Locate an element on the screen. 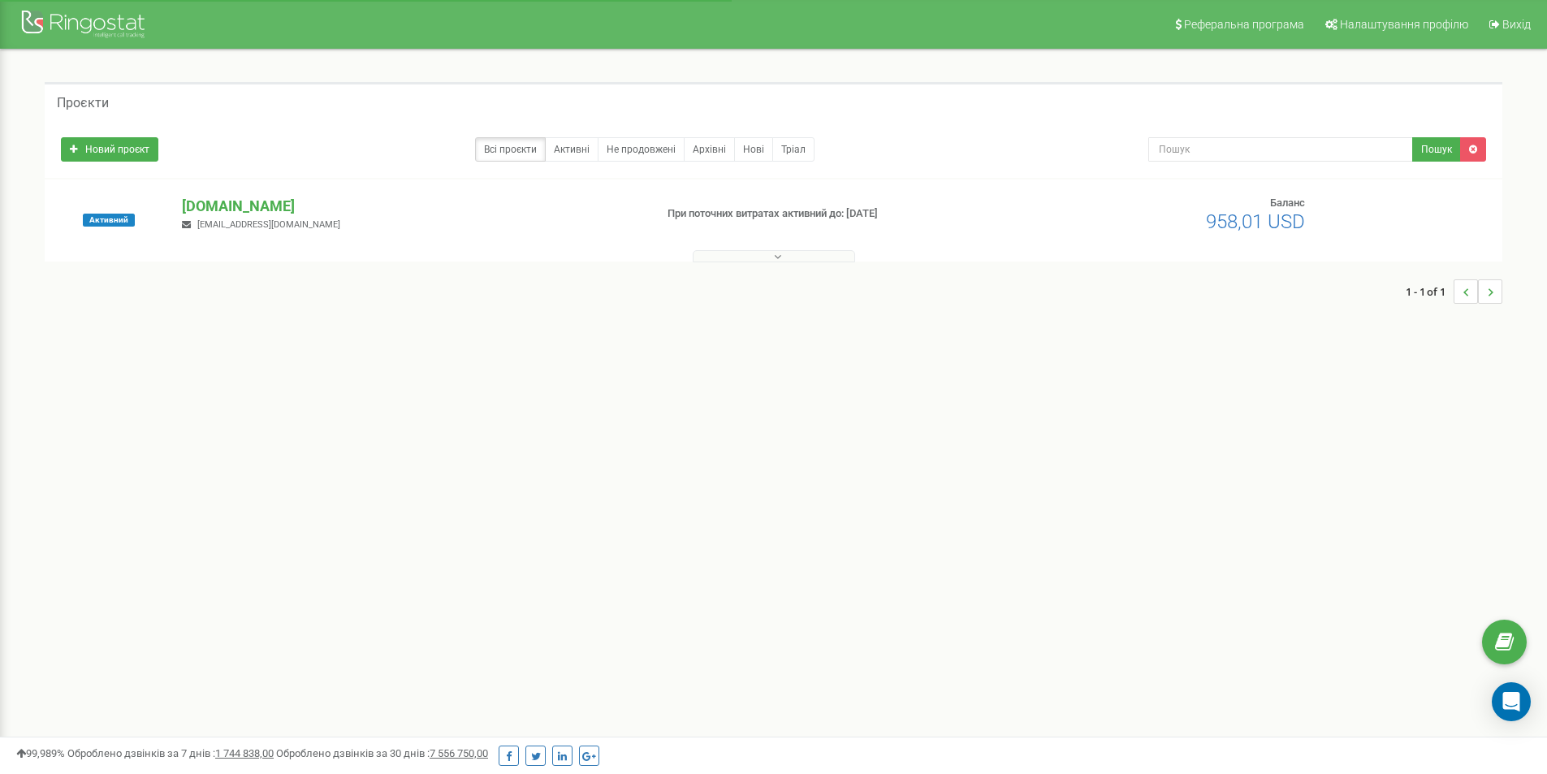  div: Open Intercom Messenger is located at coordinates (1511, 702).